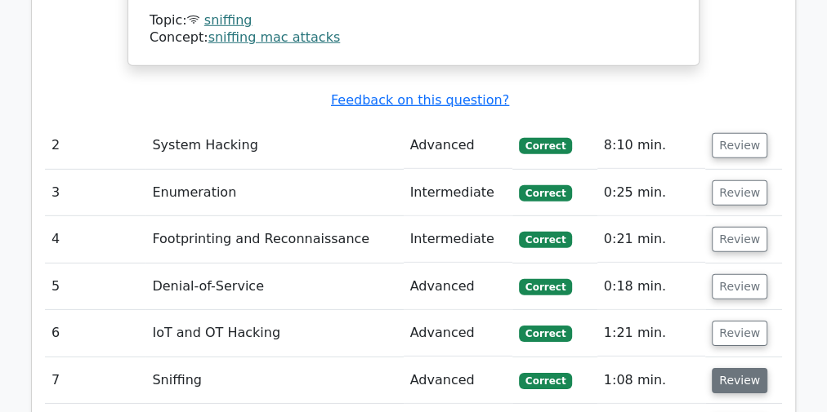 The height and width of the screenshot is (412, 827). I want to click on td: 0:18 min., so click(651, 287).